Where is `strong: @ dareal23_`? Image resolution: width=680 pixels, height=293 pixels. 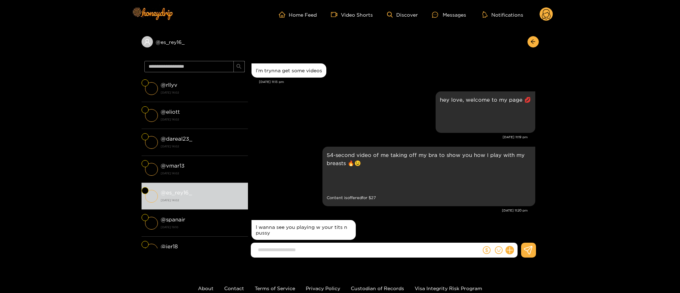 strong: @ dareal23_ is located at coordinates (176, 139).